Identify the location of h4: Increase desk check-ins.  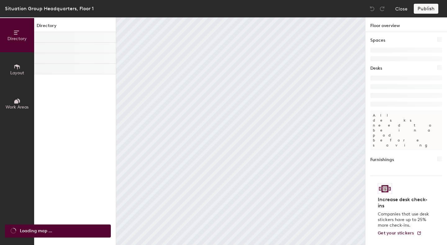
(404, 202).